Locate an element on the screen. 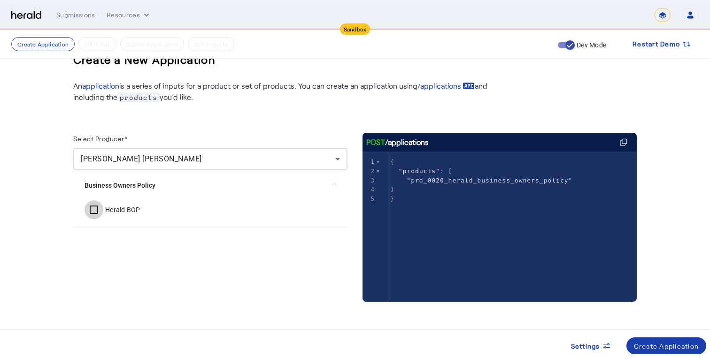 The width and height of the screenshot is (710, 358). label: Select Producer* is located at coordinates (100, 139).